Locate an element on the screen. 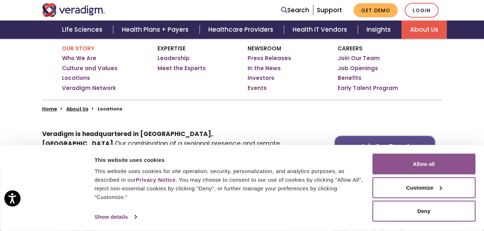 This screenshot has width=484, height=231. button: Deny is located at coordinates (424, 212).